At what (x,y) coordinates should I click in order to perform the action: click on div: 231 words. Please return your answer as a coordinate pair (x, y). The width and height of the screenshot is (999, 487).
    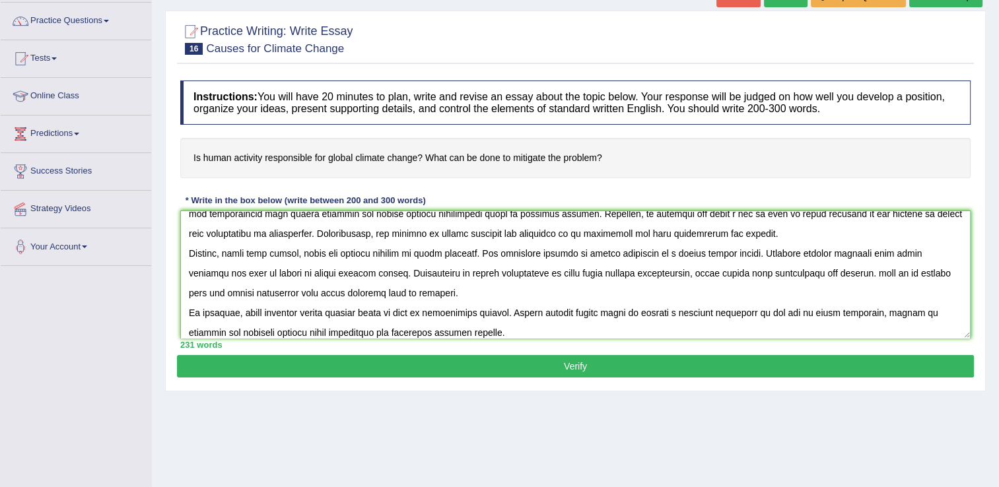
    Looking at the image, I should click on (575, 345).